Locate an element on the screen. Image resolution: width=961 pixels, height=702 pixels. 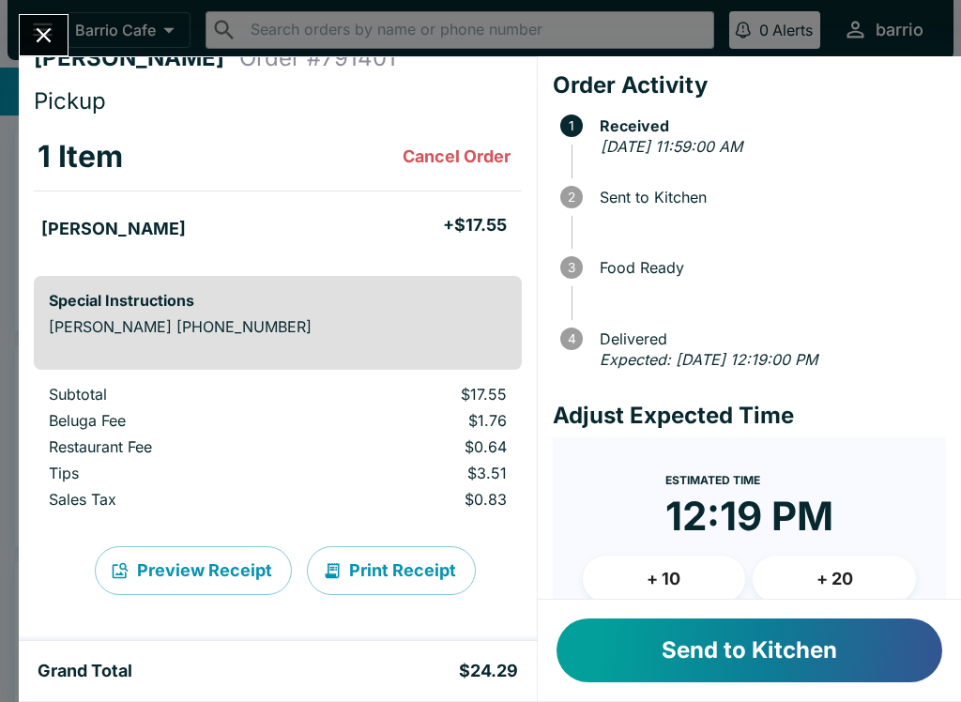
button: + 20 is located at coordinates (834, 579).